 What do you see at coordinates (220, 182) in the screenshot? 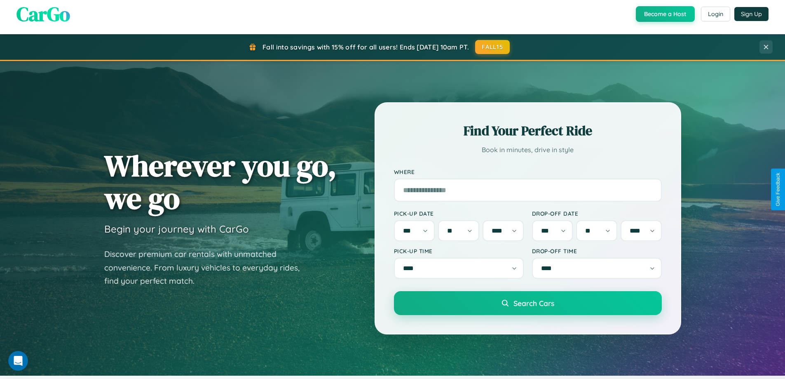
I see `h1: Wherever you go, we go` at bounding box center [220, 182].